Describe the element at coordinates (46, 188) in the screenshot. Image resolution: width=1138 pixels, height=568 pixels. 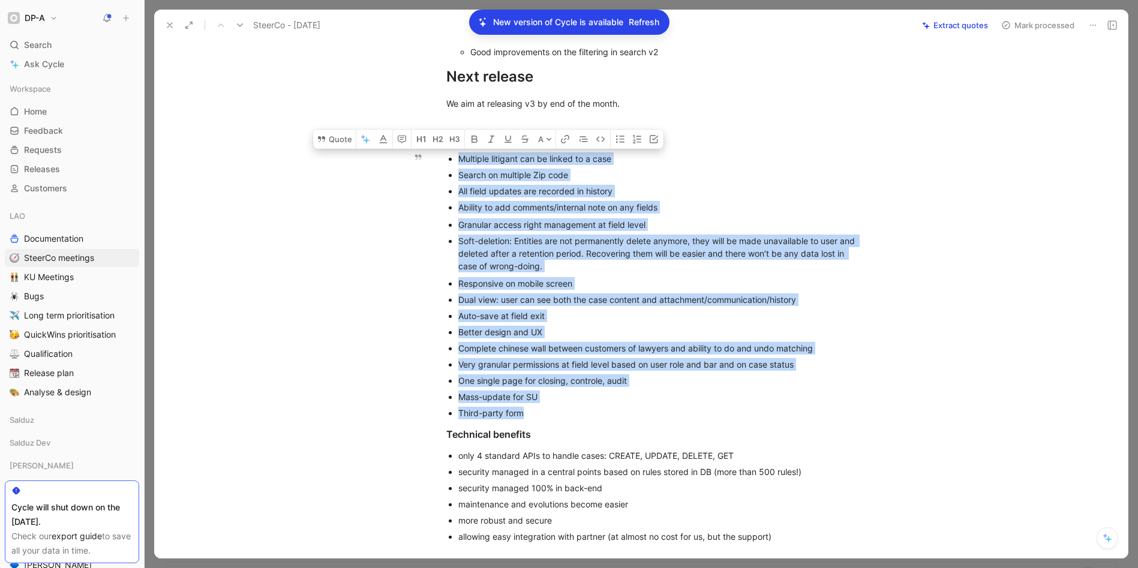
I see `span: Customers` at that location.